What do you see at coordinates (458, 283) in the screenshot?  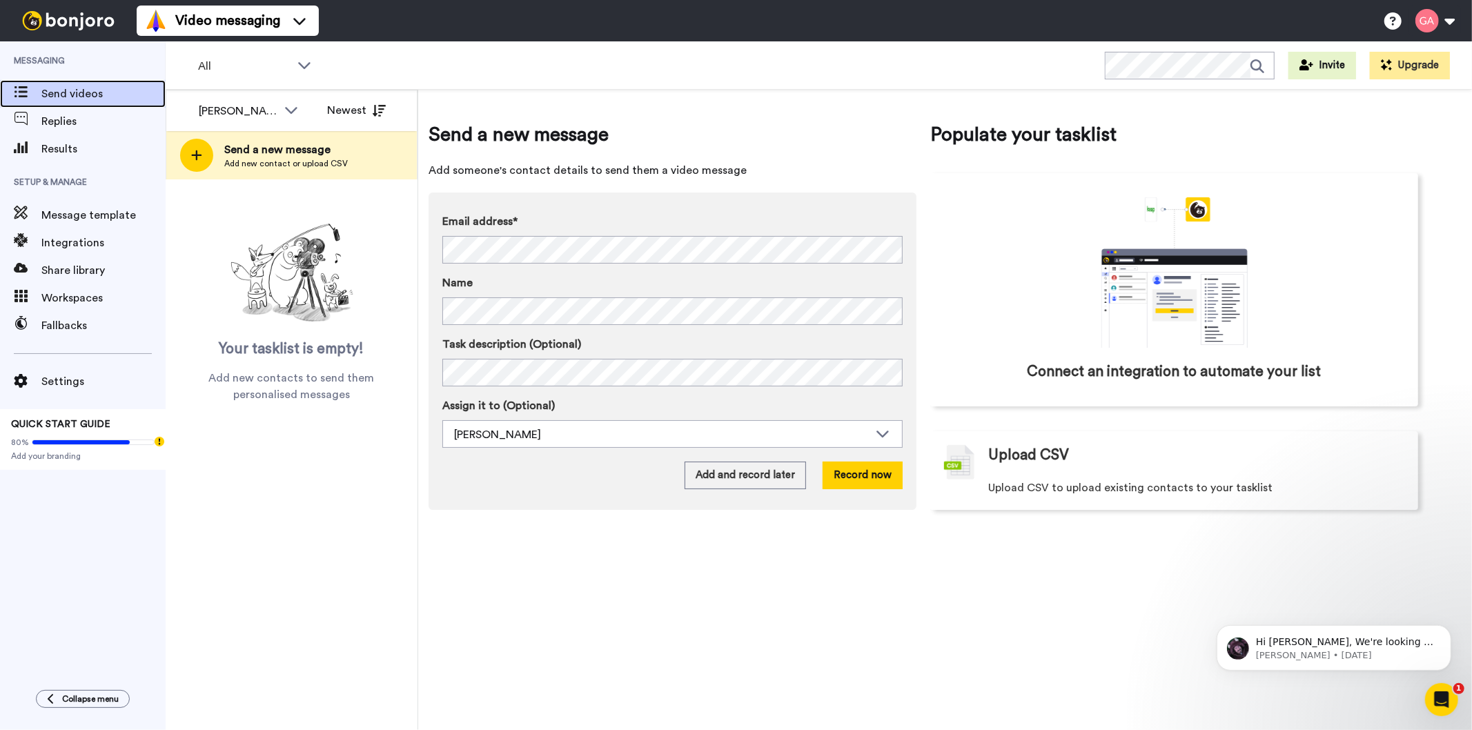 I see `span: Name` at bounding box center [458, 283].